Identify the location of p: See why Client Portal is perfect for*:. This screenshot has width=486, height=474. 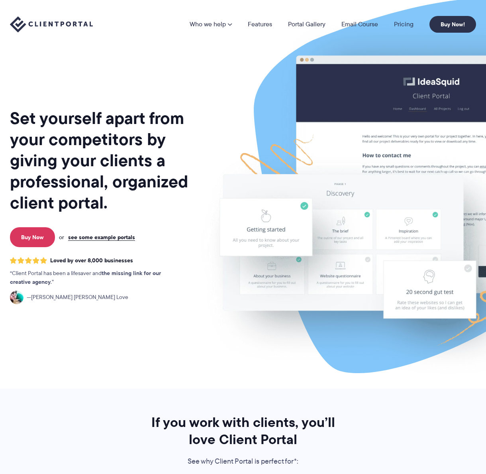
(243, 461).